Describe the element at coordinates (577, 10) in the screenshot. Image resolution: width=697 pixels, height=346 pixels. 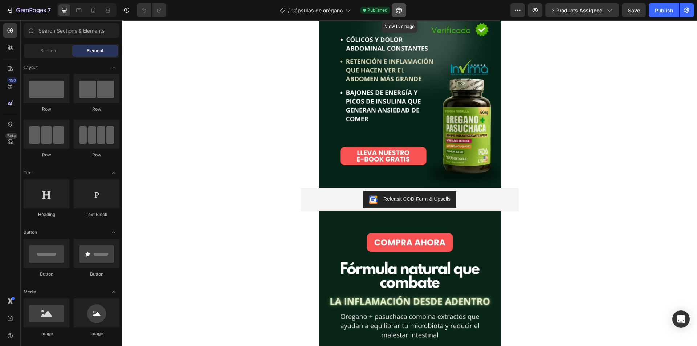
I see `span: 3 products assigned` at that location.